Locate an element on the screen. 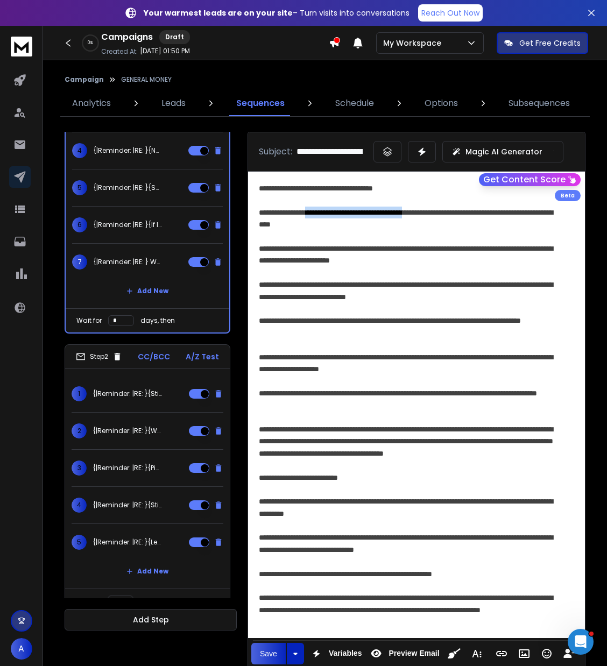  p: Reach Out Now is located at coordinates (450, 13).